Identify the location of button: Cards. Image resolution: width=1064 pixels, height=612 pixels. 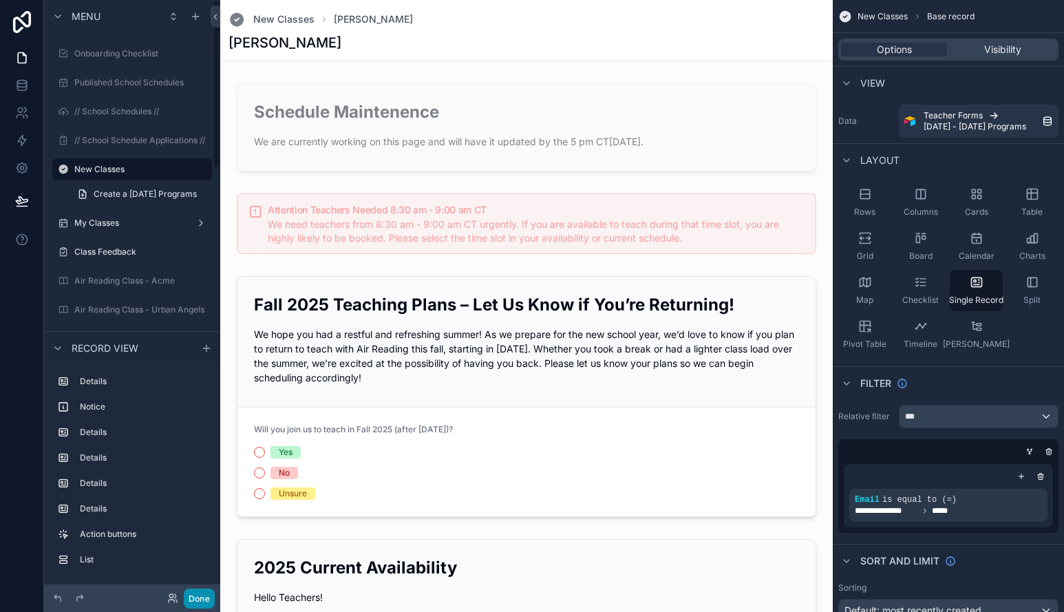
(975, 202).